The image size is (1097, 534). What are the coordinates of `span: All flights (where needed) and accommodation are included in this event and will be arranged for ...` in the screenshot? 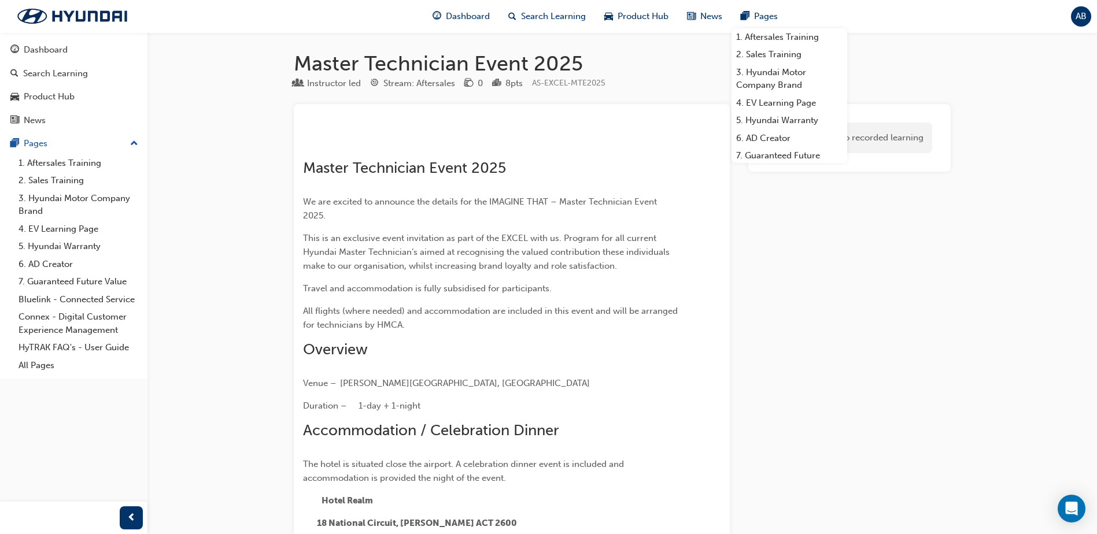 It's located at (492, 318).